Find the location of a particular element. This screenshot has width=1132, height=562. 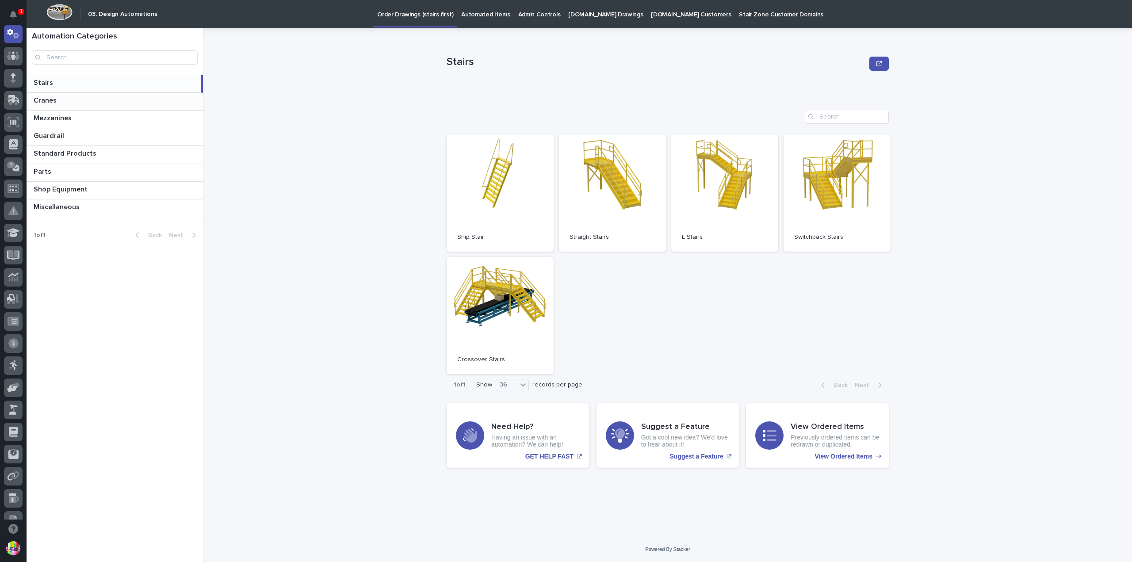

p: Show is located at coordinates (484, 385).